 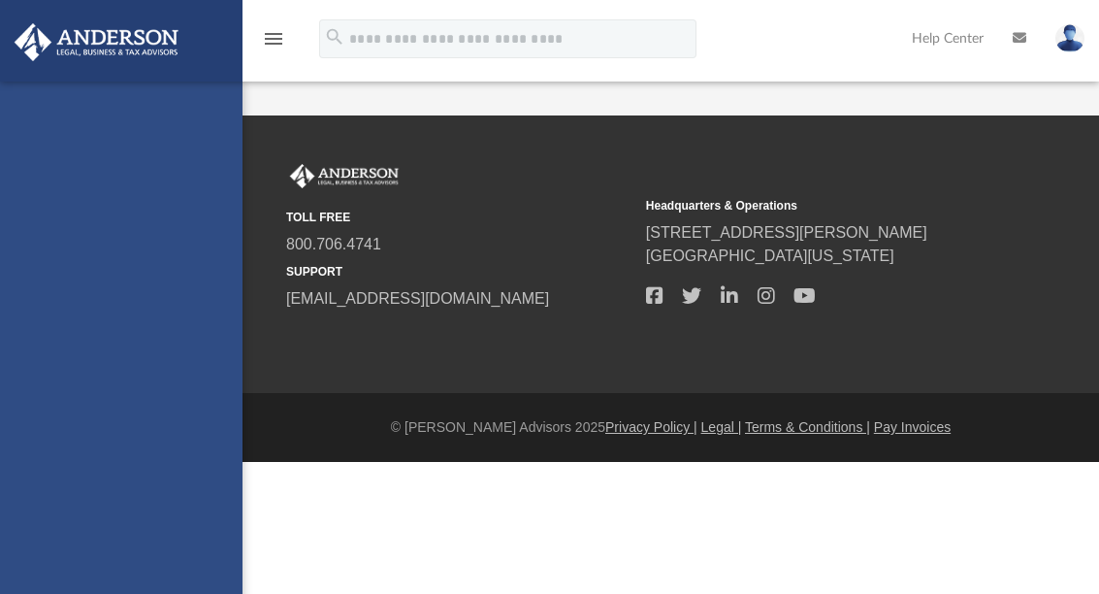 I want to click on small: SUPPORT, so click(x=459, y=272).